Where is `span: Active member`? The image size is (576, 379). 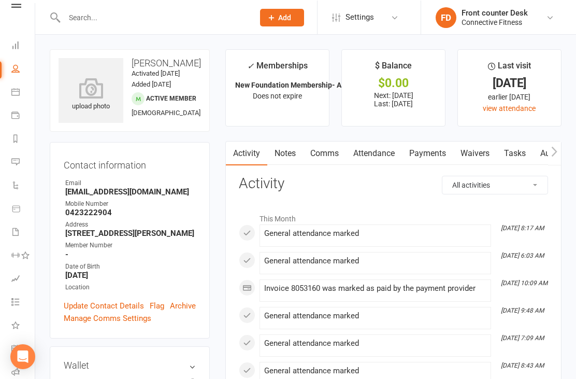
span: Active member is located at coordinates (171, 98).